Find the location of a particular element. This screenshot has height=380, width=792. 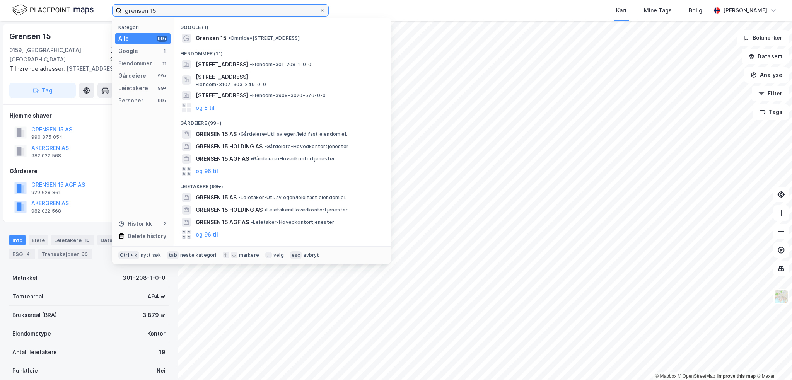

div: 494 ㎡ is located at coordinates (156, 297).